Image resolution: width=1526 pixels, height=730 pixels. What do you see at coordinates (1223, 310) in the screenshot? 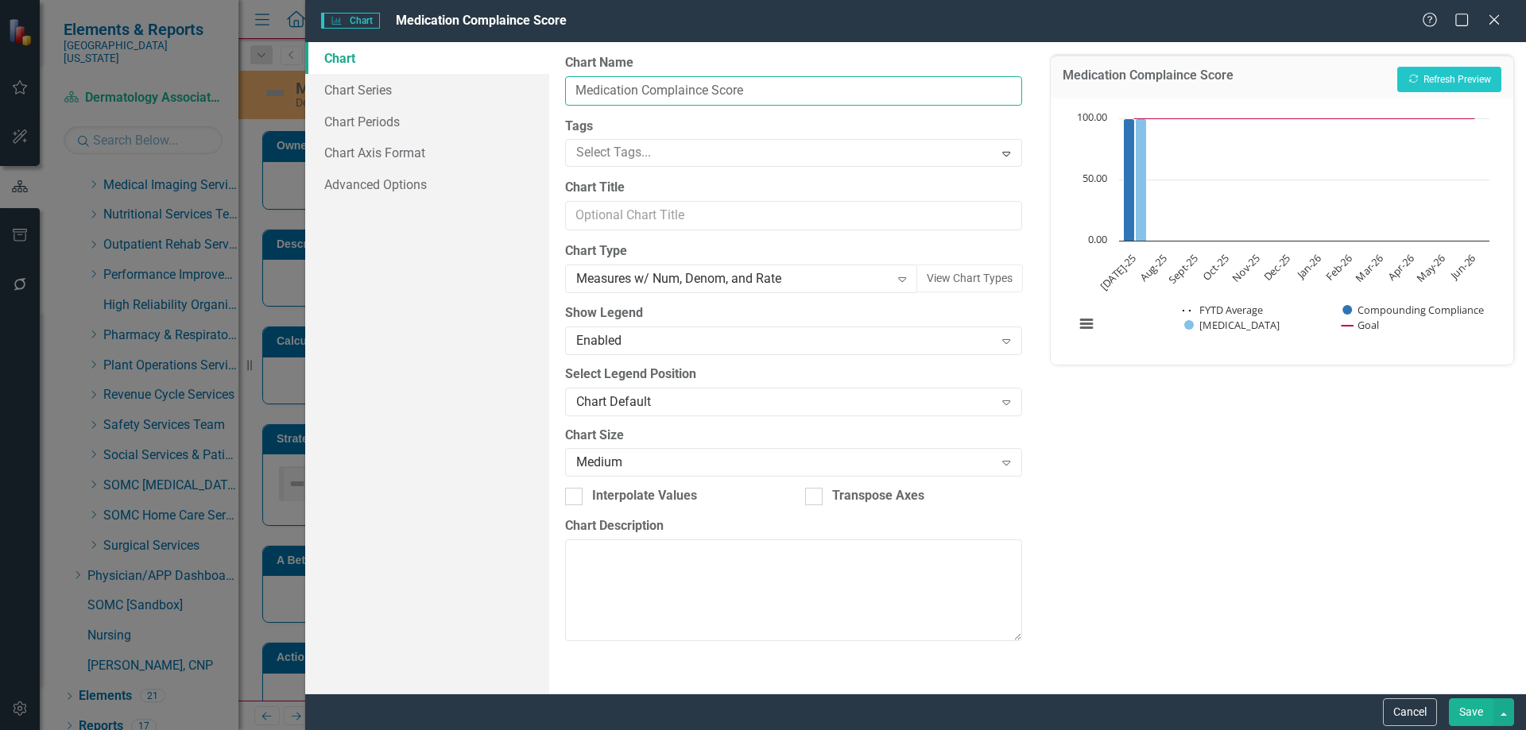
I see `button: Show FYTD Average` at bounding box center [1223, 310].